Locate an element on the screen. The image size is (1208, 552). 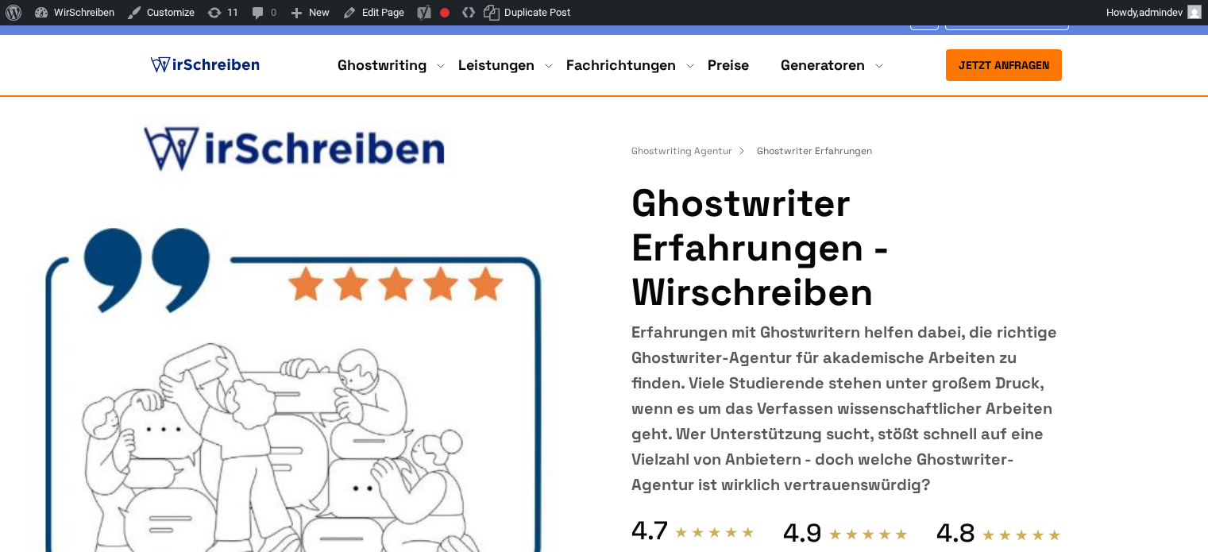
a: Ghostwriting Agentur is located at coordinates (692, 151).